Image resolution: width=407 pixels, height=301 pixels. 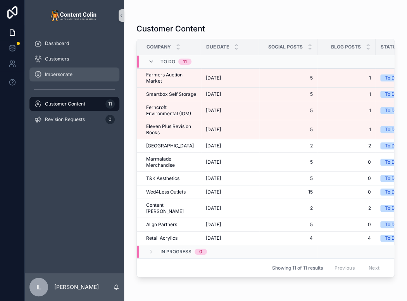 I want to click on span: Revision Requests, so click(x=65, y=119).